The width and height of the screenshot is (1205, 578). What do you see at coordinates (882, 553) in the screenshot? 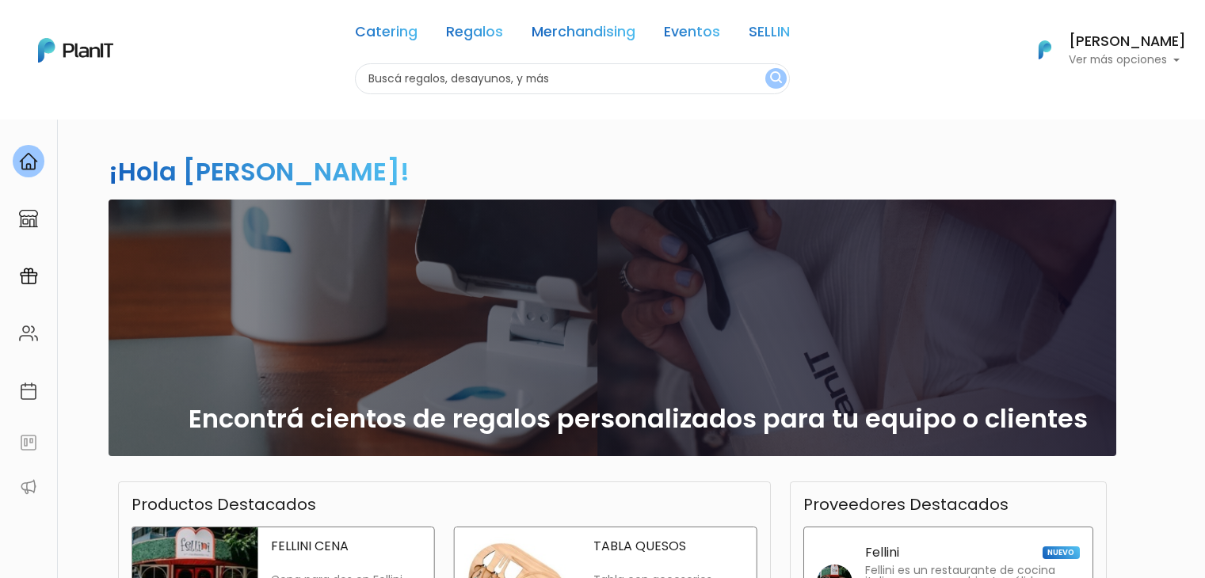
I see `p: Fellini` at bounding box center [882, 553].